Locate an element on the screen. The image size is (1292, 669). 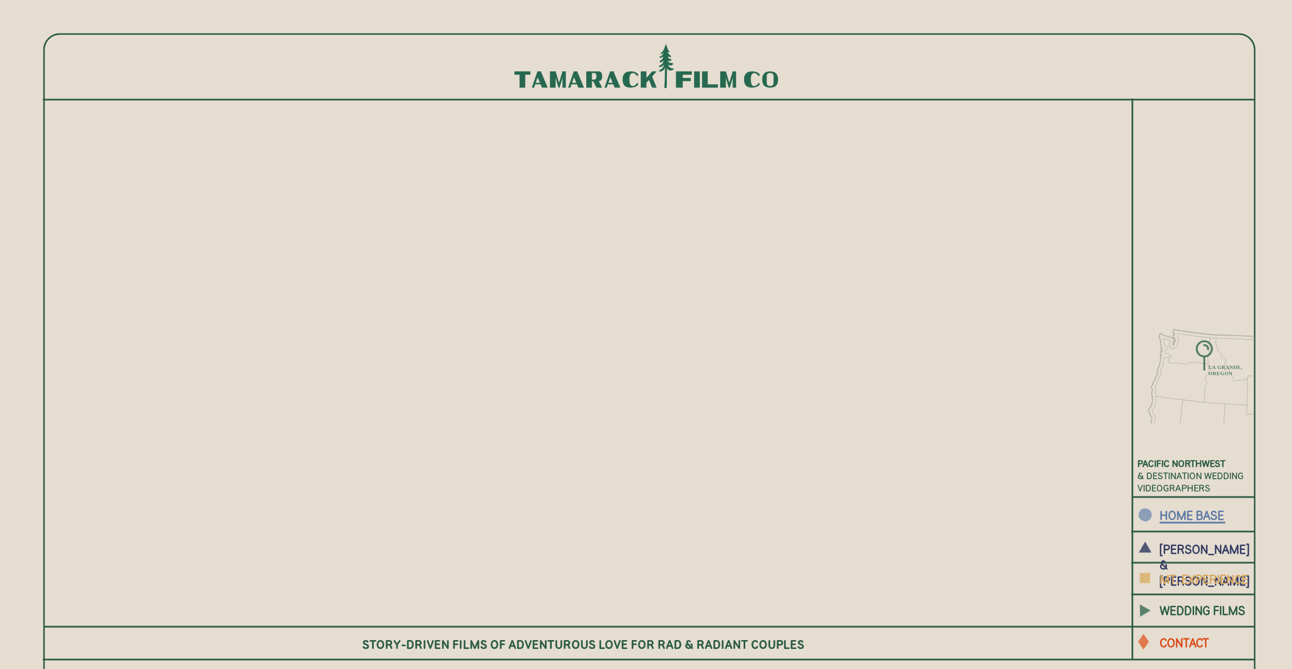
b: CONTACT is located at coordinates (1184, 642).